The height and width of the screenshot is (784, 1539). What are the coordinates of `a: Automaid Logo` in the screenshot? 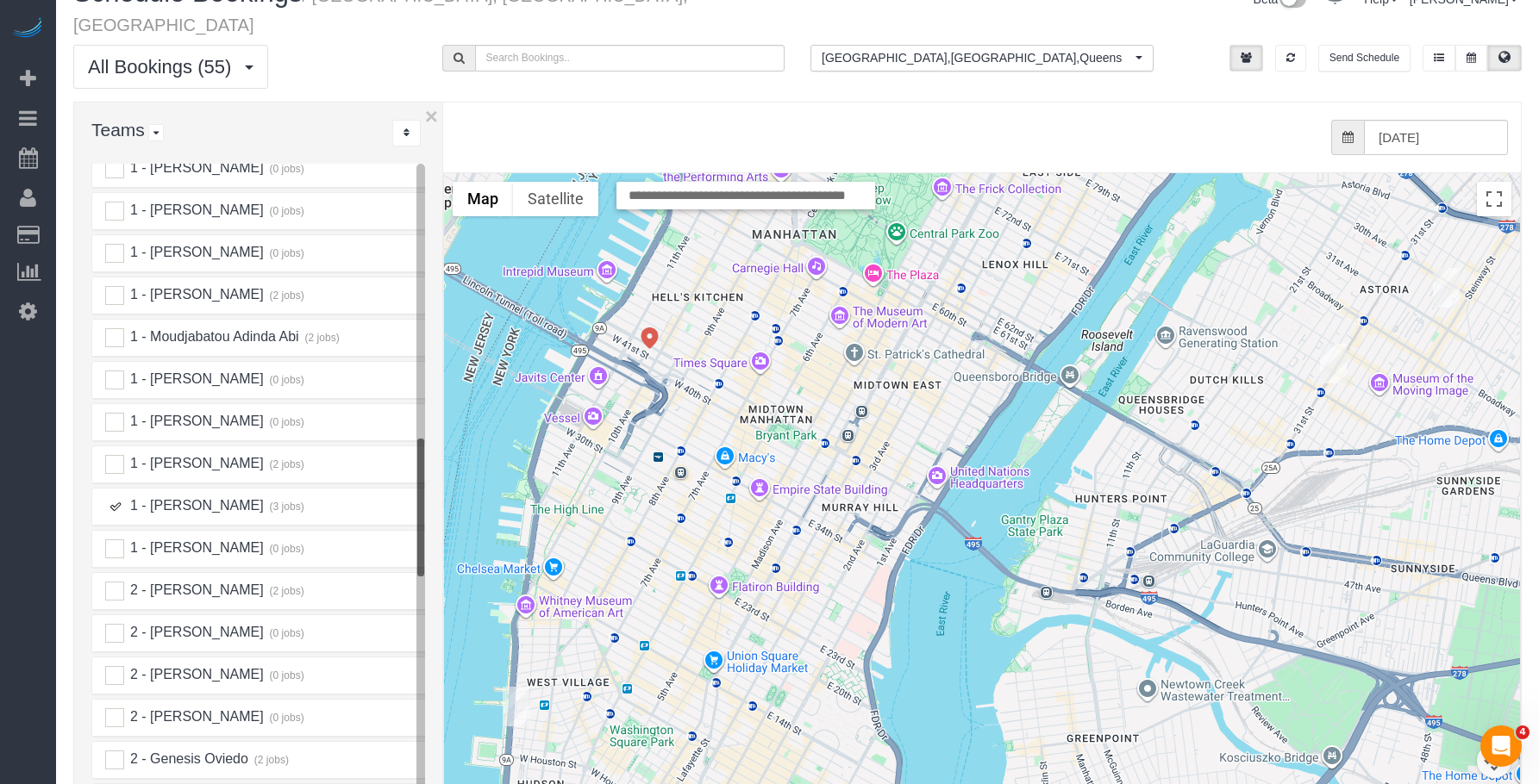 It's located at (28, 30).